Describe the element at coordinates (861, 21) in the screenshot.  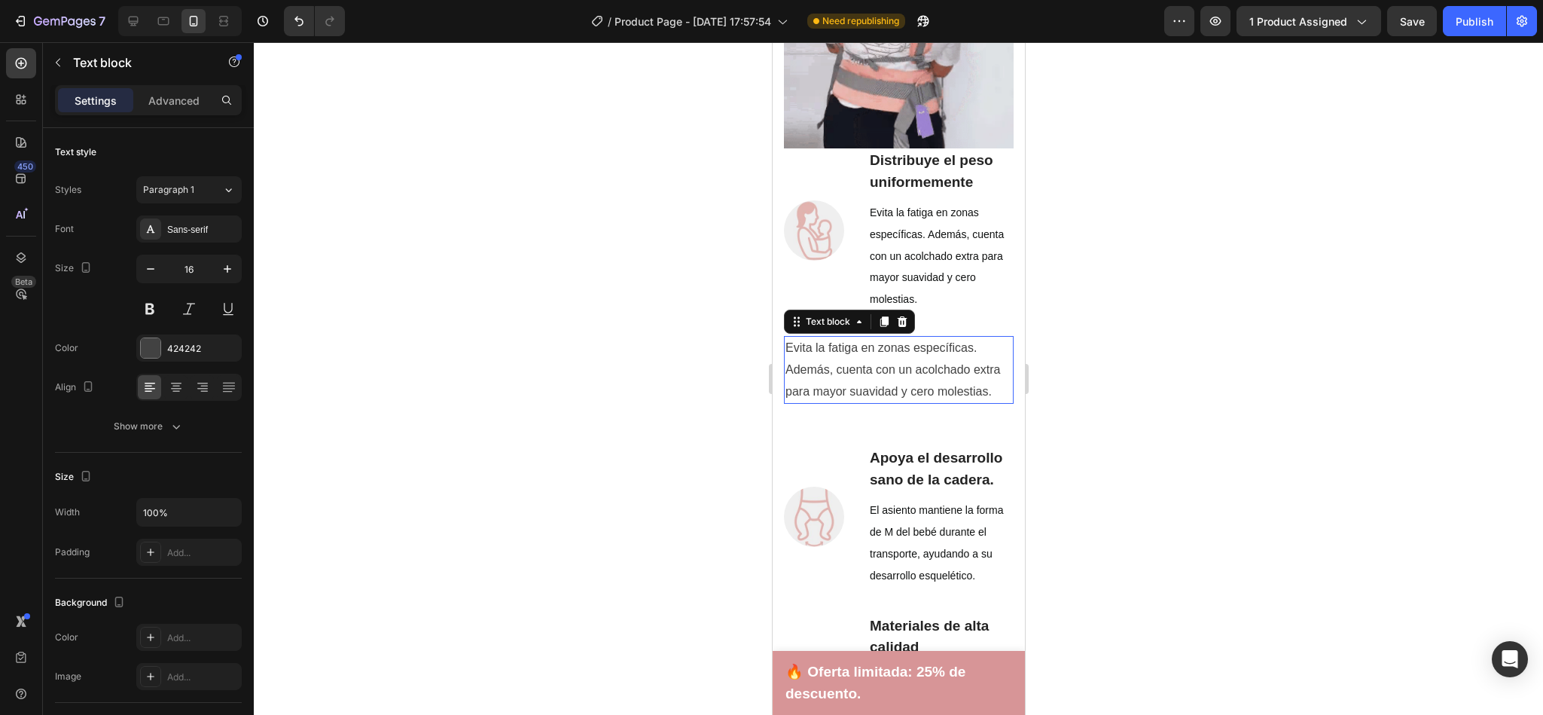
I see `span: Need republishing` at that location.